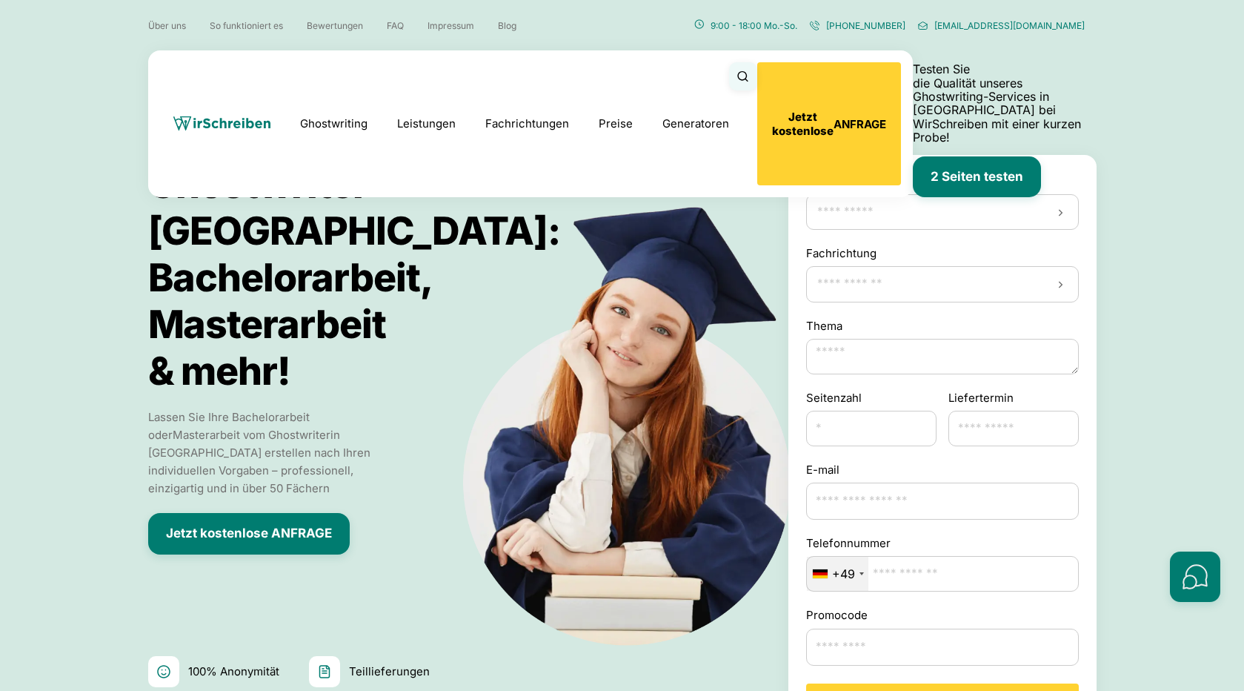  Describe the element at coordinates (943, 470) in the screenshot. I see `label: E-mail` at that location.